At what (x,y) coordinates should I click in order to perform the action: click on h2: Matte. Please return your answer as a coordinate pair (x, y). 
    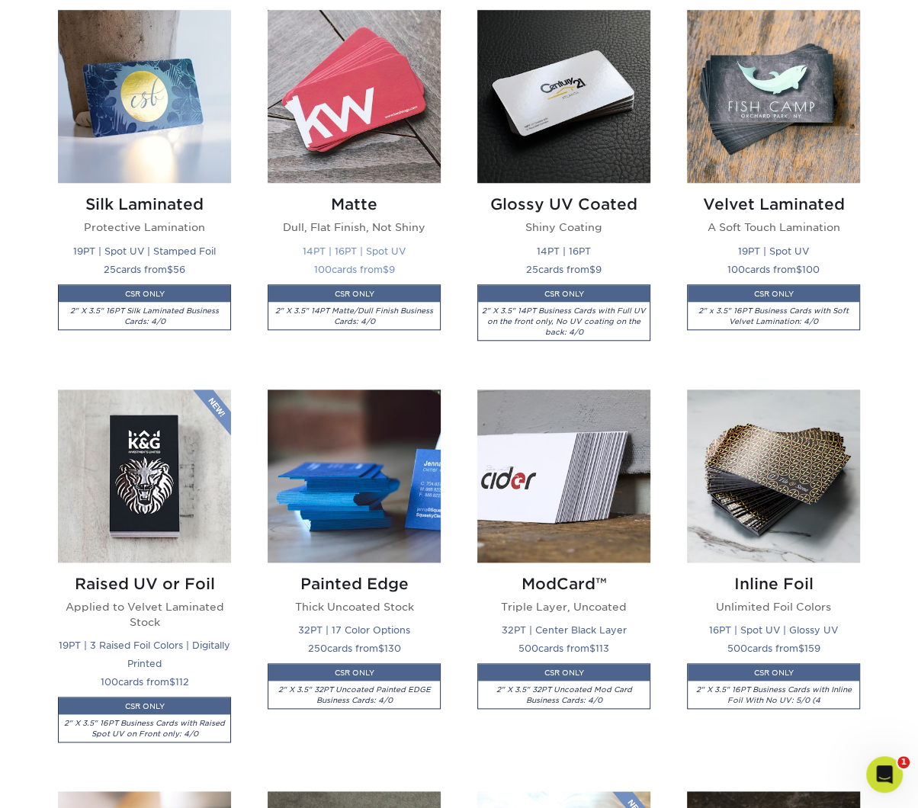
    Looking at the image, I should click on (354, 204).